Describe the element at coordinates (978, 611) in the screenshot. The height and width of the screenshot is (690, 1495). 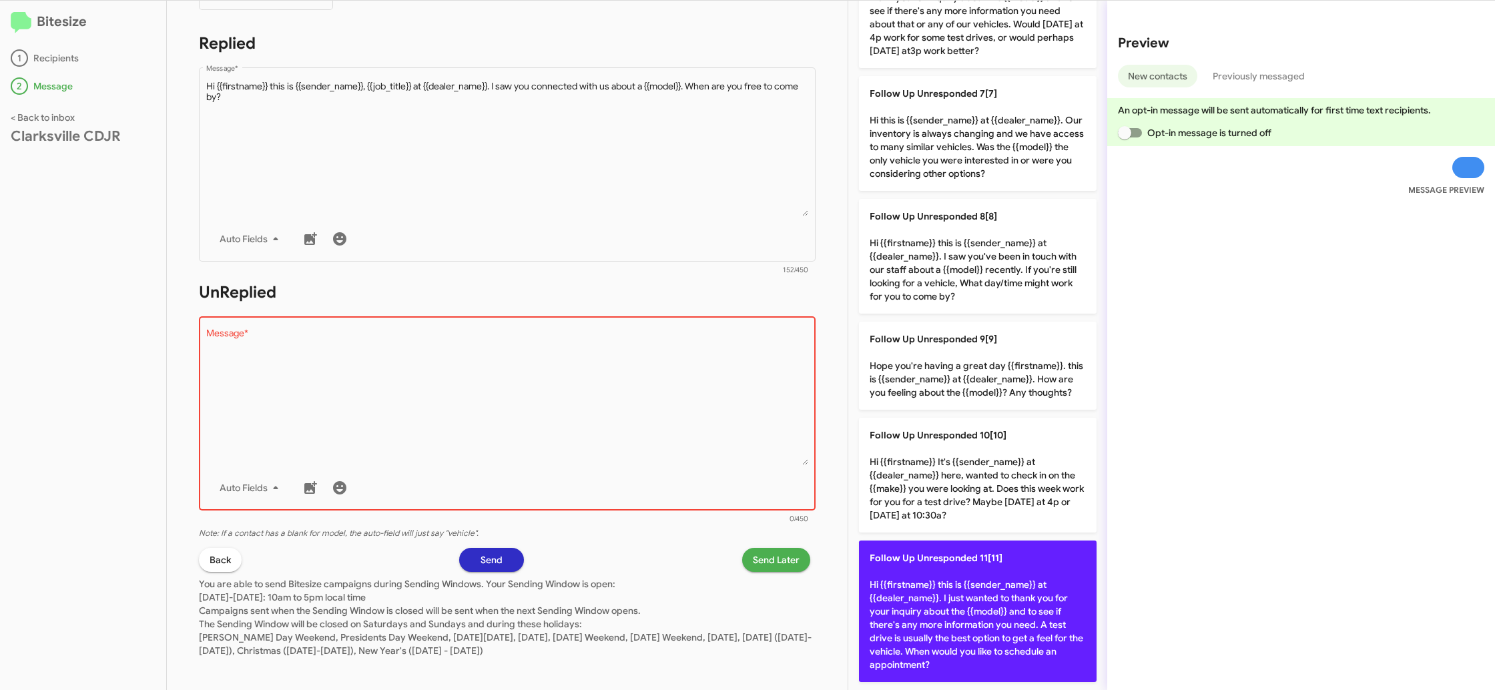
I see `p: Hi {{firstname}} this is {{sender_name}} at {{dealer_name}}. I just wanted to thank you for your ...` at that location.